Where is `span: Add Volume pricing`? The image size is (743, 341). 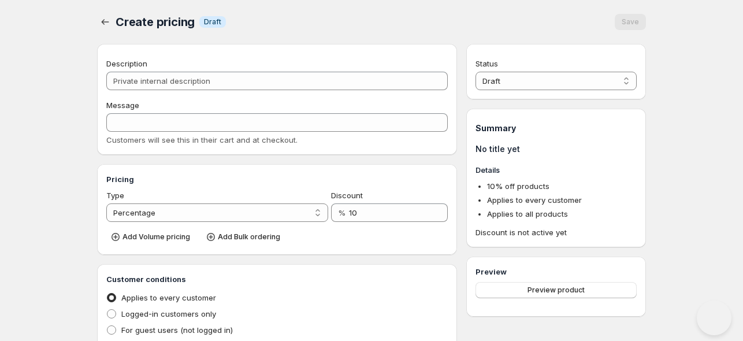
span: Add Volume pricing is located at coordinates (156, 237).